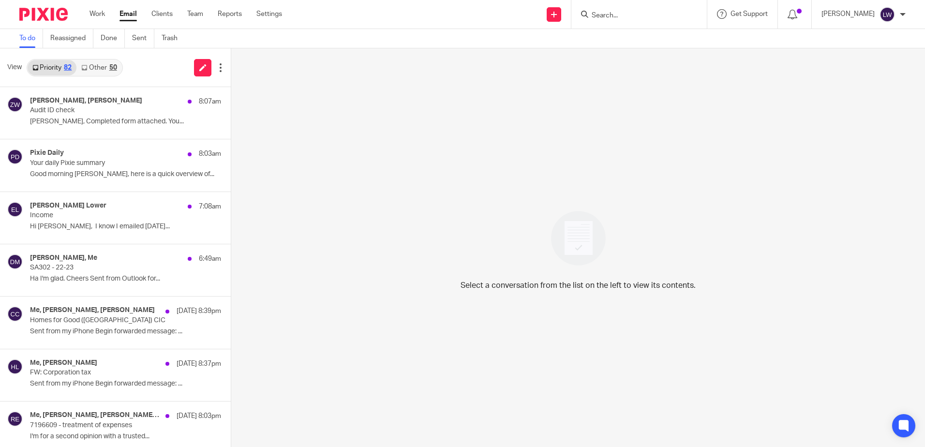 This screenshot has width=925, height=447. What do you see at coordinates (210, 102) in the screenshot?
I see `p: 8:07am` at bounding box center [210, 102].